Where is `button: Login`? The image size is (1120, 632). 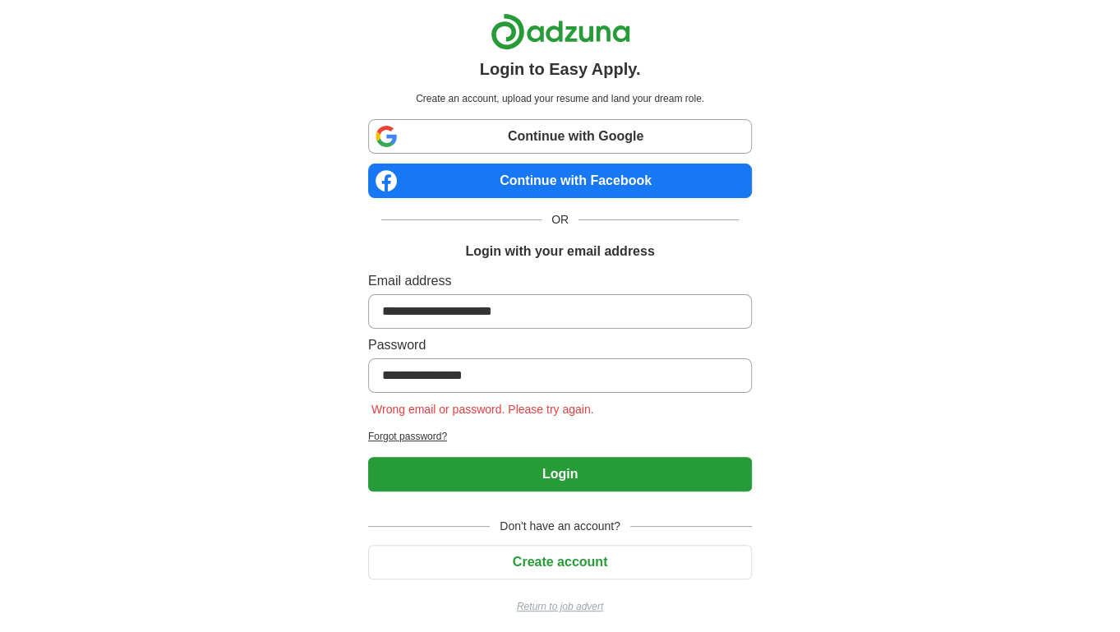 button: Login is located at coordinates (560, 474).